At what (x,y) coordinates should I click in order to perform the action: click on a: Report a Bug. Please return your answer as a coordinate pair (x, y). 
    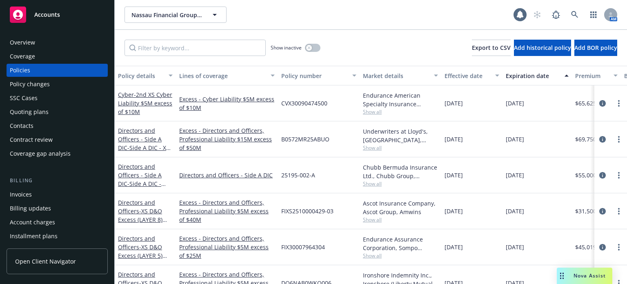
    Looking at the image, I should click on (556, 15).